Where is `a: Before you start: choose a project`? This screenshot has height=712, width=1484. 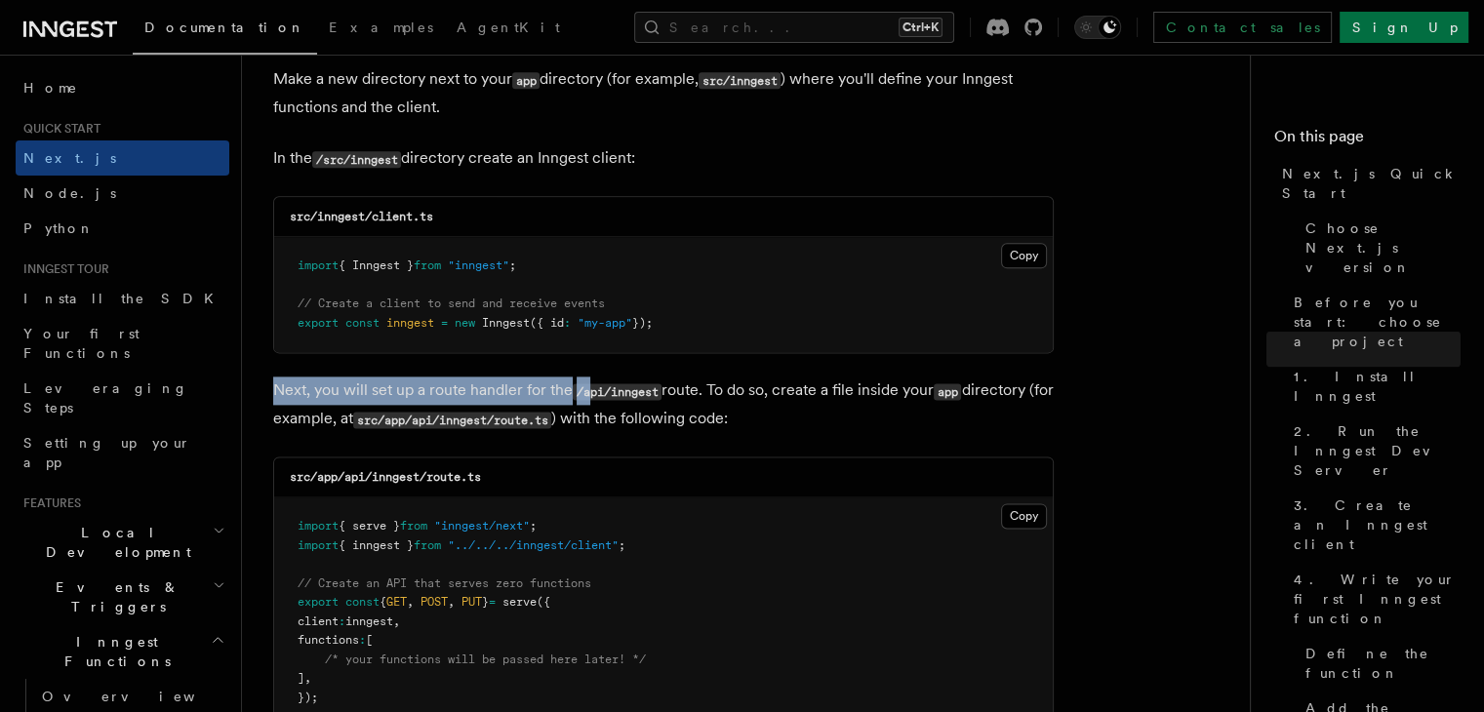 a: Before you start: choose a project is located at coordinates (1373, 322).